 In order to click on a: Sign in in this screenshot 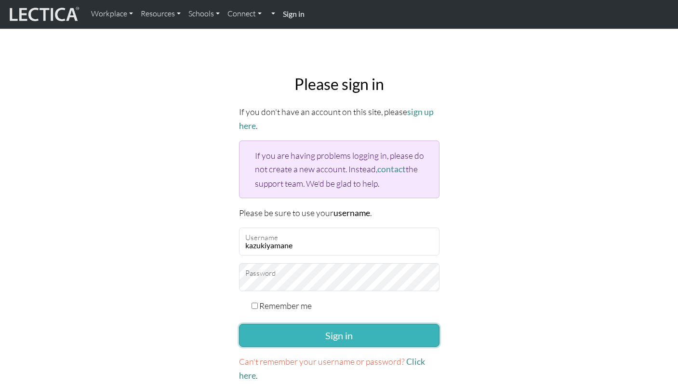, I will do `click(293, 14)`.